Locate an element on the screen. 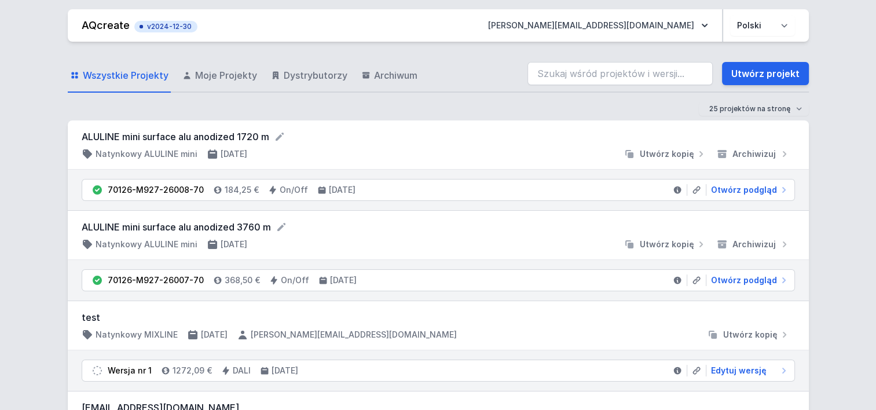 This screenshot has height=410, width=876. h4: 368,50 € is located at coordinates (242, 280).